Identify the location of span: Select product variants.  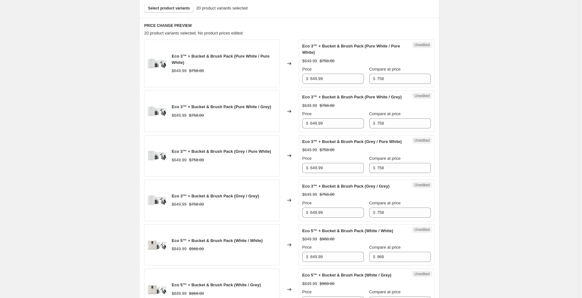
(169, 8).